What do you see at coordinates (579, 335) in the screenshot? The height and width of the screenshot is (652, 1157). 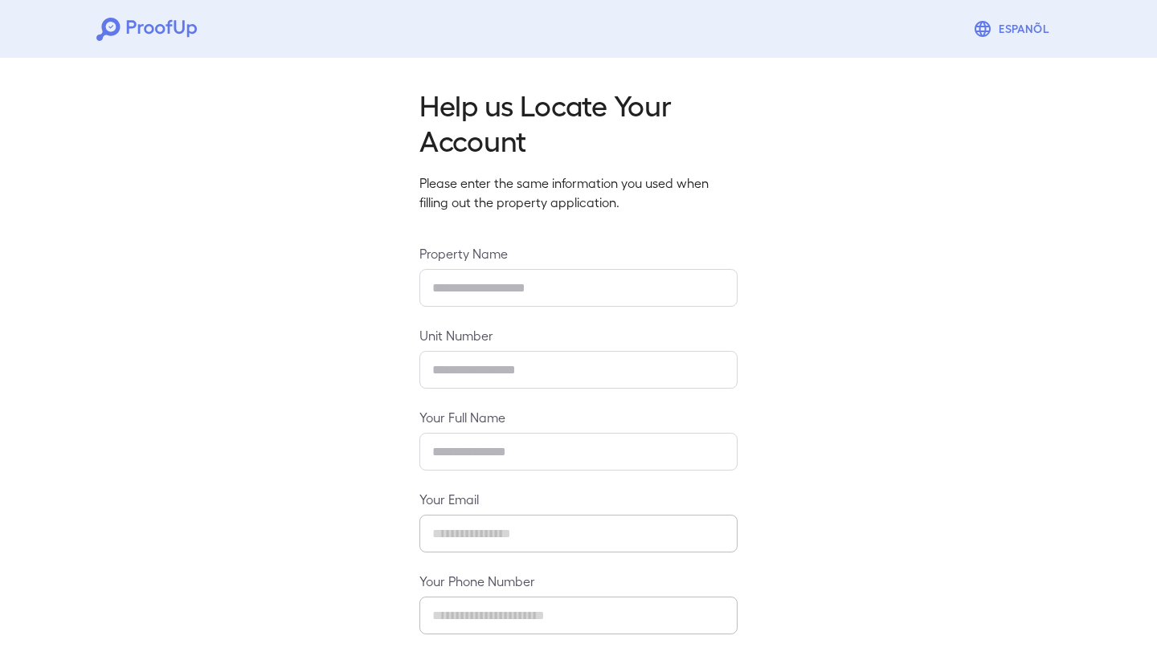 I see `label: Unit Number` at bounding box center [579, 335].